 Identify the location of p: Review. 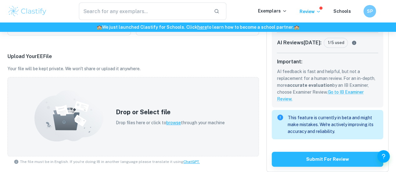
(310, 12).